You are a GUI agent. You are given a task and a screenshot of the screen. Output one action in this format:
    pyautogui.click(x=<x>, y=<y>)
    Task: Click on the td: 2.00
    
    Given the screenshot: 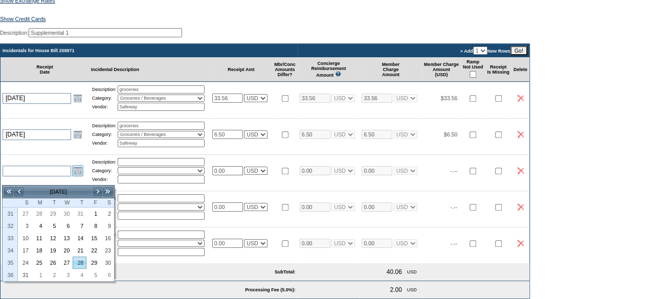 What is the action you would take?
    pyautogui.click(x=395, y=290)
    